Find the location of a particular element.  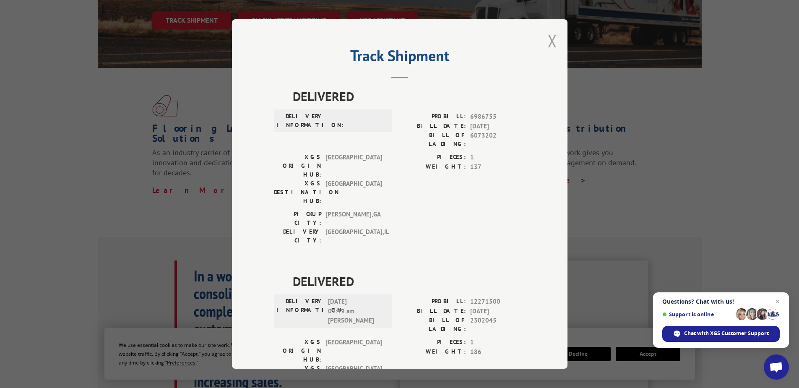

span: 137 is located at coordinates (498, 167).